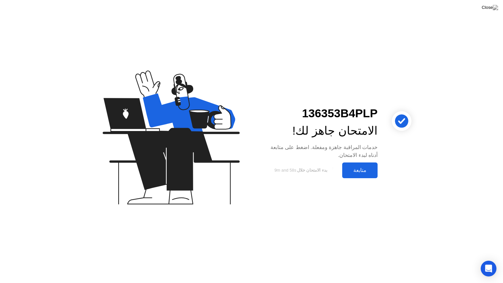  I want to click on div: Open Intercom Messenger, so click(489, 269).